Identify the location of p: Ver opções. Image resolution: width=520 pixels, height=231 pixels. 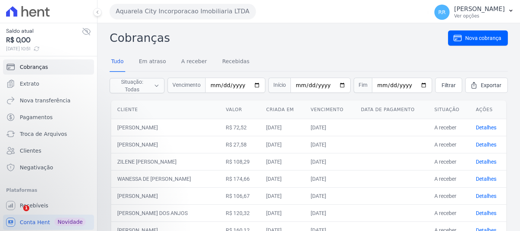
(479, 16).